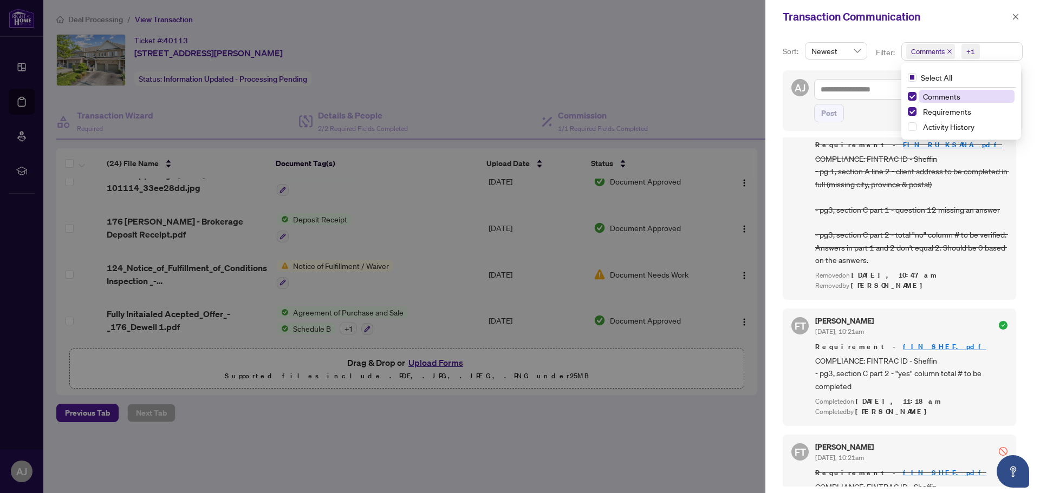 The image size is (1040, 493). What do you see at coordinates (1003, 452) in the screenshot?
I see `span: stop` at bounding box center [1003, 452].